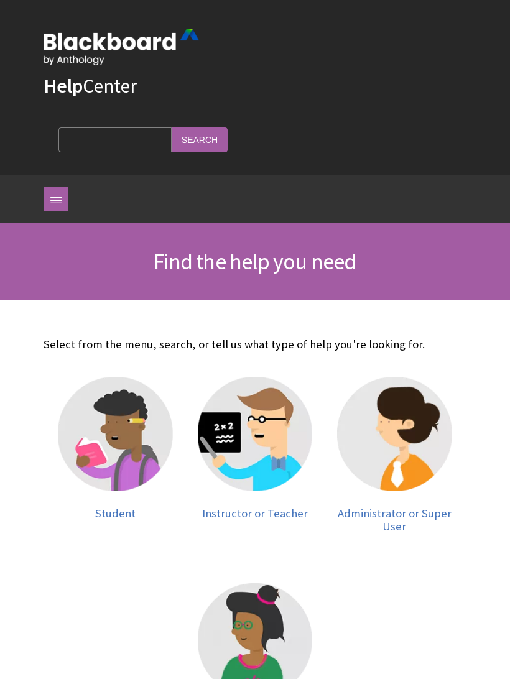  What do you see at coordinates (254, 261) in the screenshot?
I see `span: Find the help you need` at bounding box center [254, 261].